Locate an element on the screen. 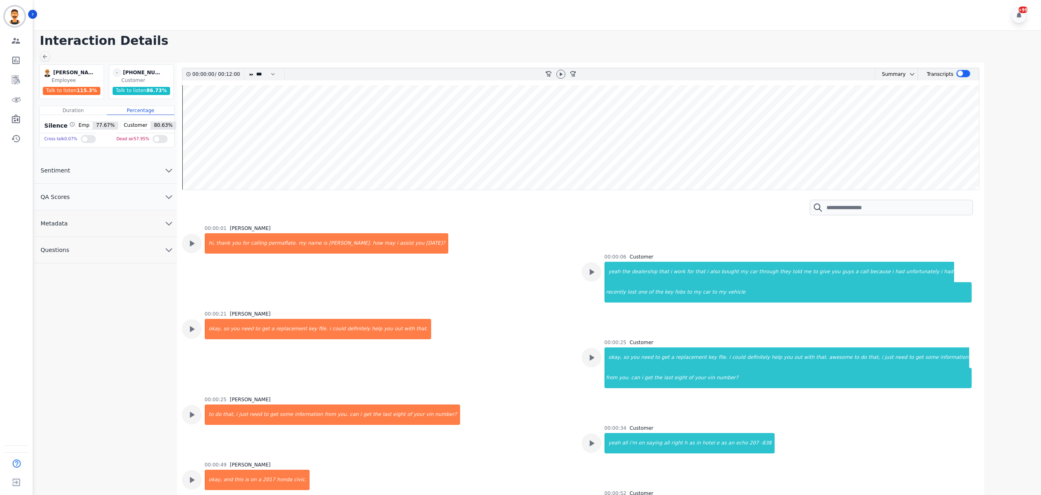 The width and height of the screenshot is (1041, 495). div: replacement is located at coordinates (691, 358).